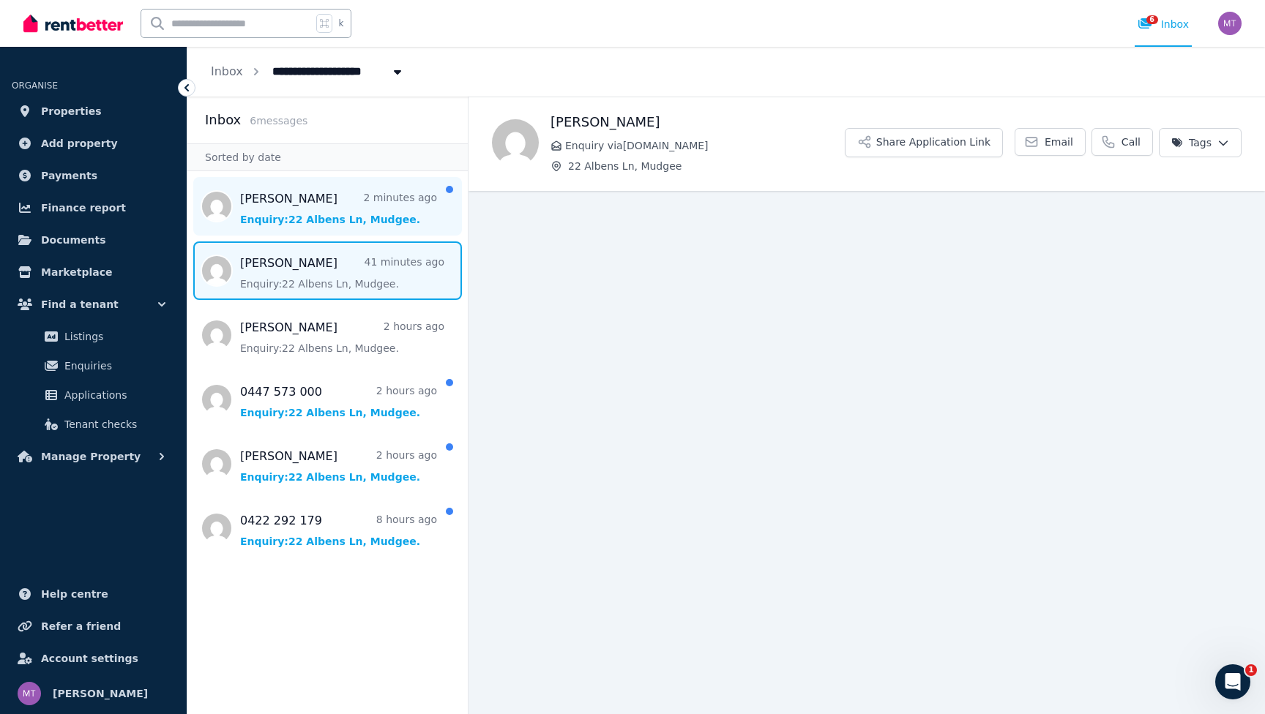 This screenshot has width=1265, height=714. Describe the element at coordinates (327, 157) in the screenshot. I see `div: Sorted by date` at that location.